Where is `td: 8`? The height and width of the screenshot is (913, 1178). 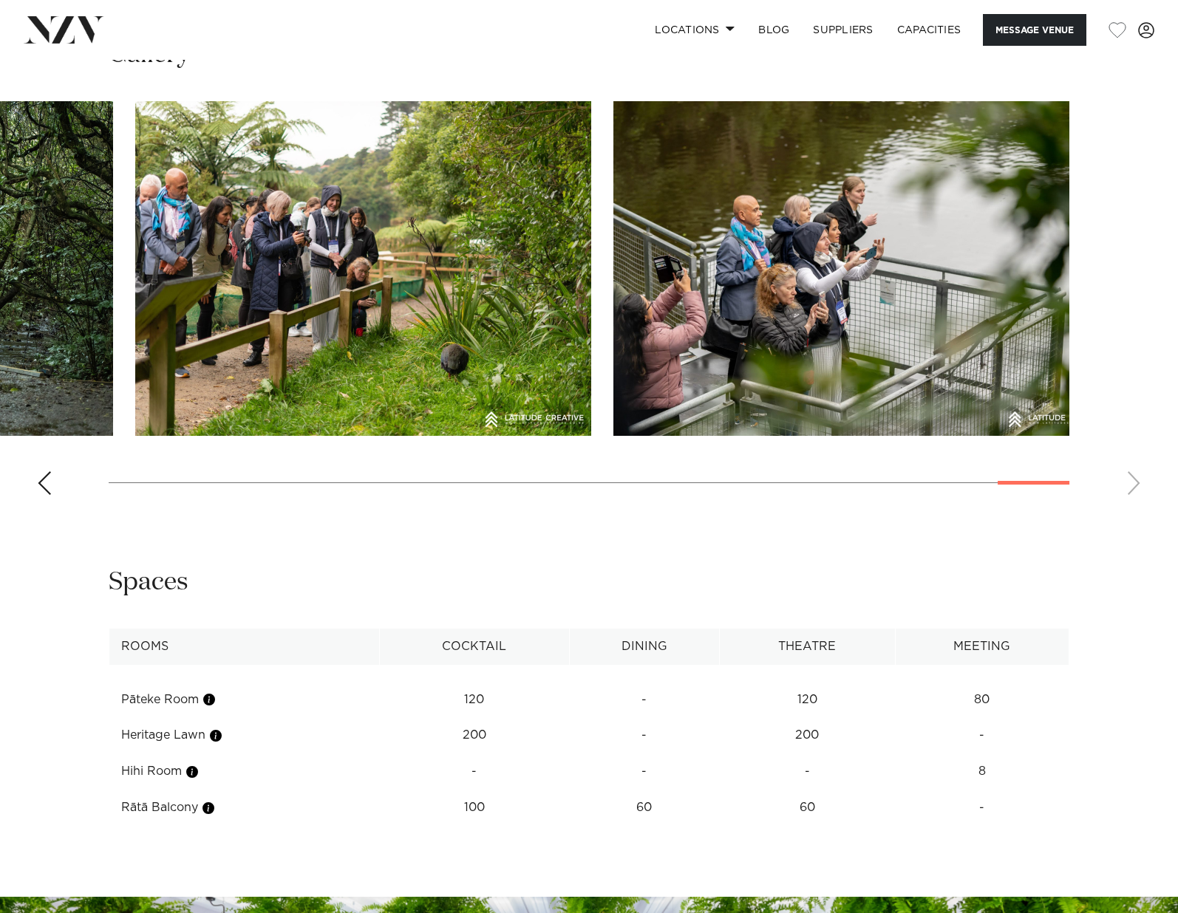 td: 8 is located at coordinates (981, 771).